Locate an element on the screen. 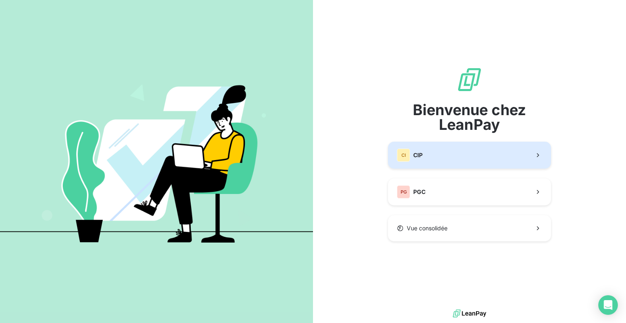 The image size is (626, 323). button: PGPGC is located at coordinates (470, 192).